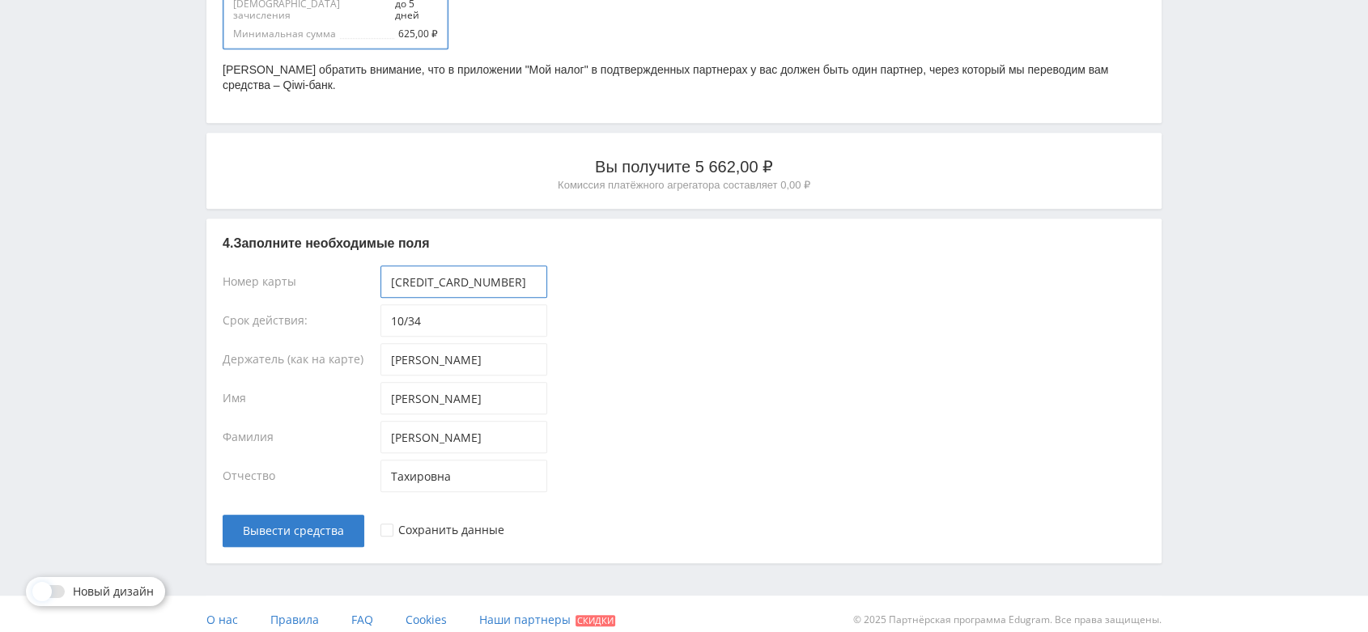  Describe the element at coordinates (301, 363) in the screenshot. I see `div: Держатель (как на карте)` at that location.